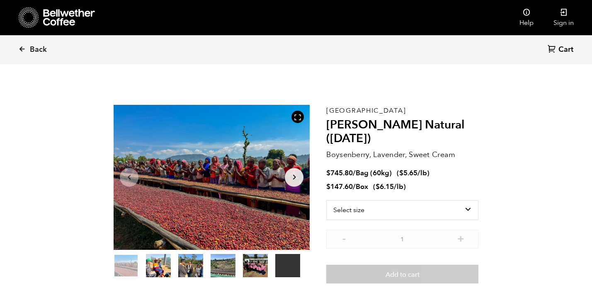 The width and height of the screenshot is (592, 300). I want to click on span: Cart, so click(565, 50).